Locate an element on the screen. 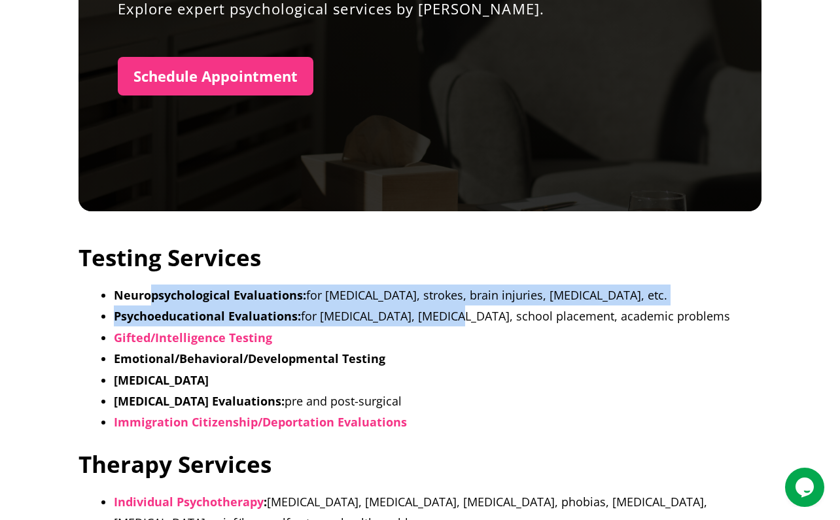  a: Immigration Citizenship/Deportation Evaluations is located at coordinates (261, 422).